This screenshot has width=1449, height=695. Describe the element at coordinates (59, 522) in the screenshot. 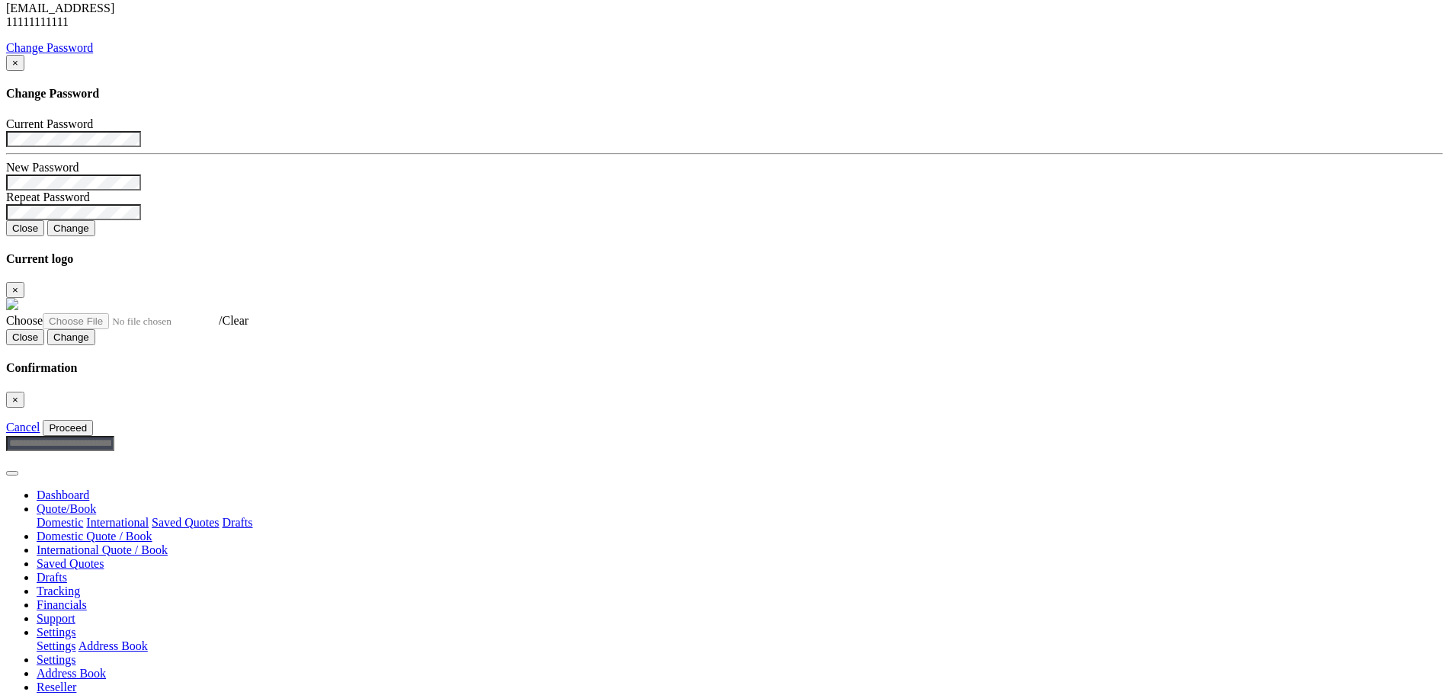

I see `a: Domestic` at that location.